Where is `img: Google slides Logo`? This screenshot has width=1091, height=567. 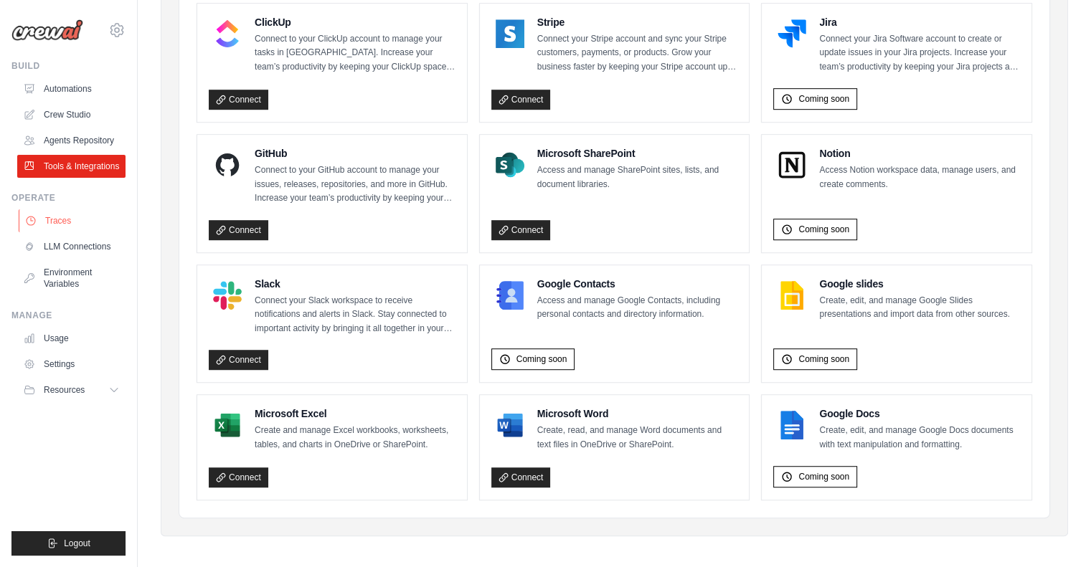
img: Google slides Logo is located at coordinates (792, 296).